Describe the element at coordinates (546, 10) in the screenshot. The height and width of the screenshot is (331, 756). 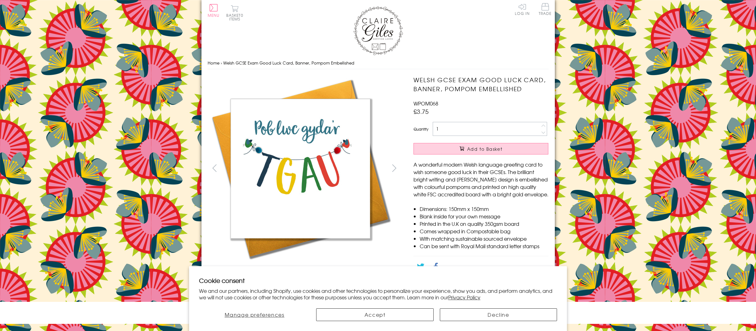
I see `a: Trade` at that location.